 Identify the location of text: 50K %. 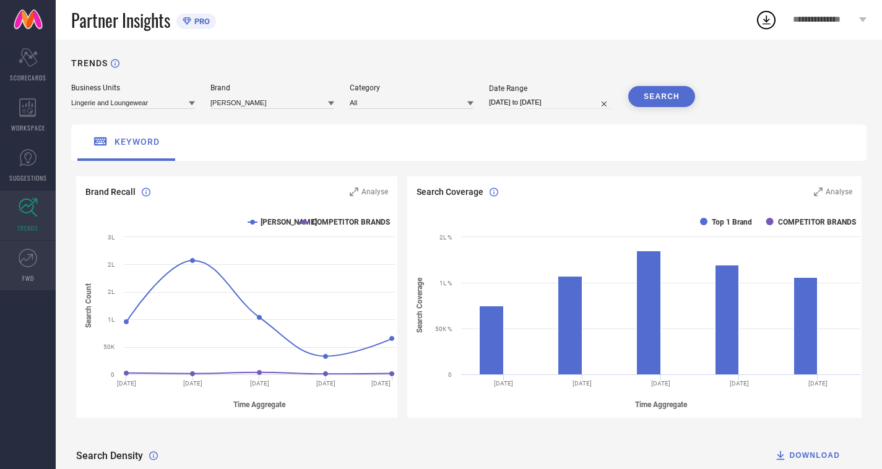
(443, 329).